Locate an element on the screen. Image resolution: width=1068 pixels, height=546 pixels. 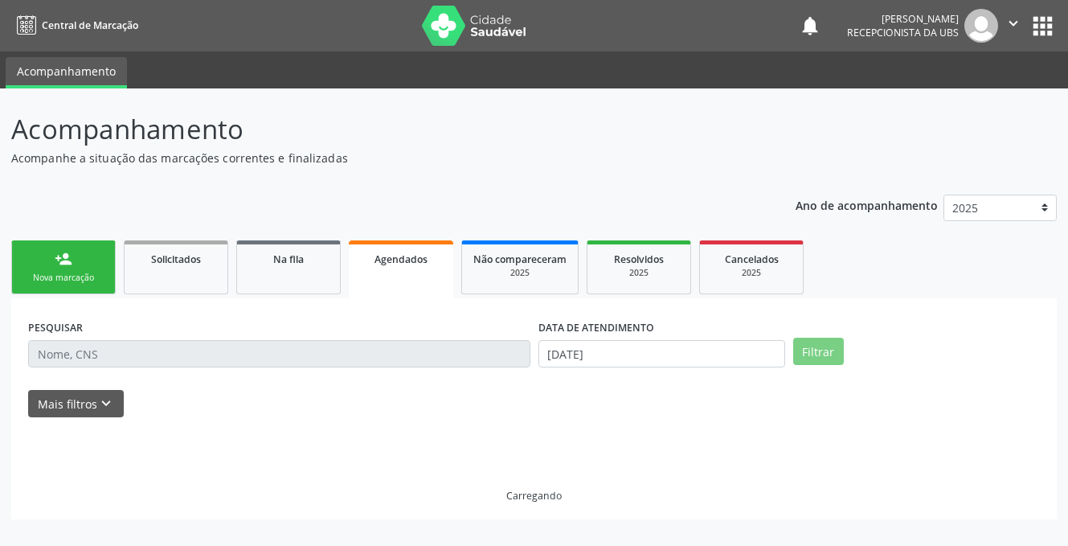
p: Acompanhe a situação das marcações correntes e finalizadas is located at coordinates (377, 158).